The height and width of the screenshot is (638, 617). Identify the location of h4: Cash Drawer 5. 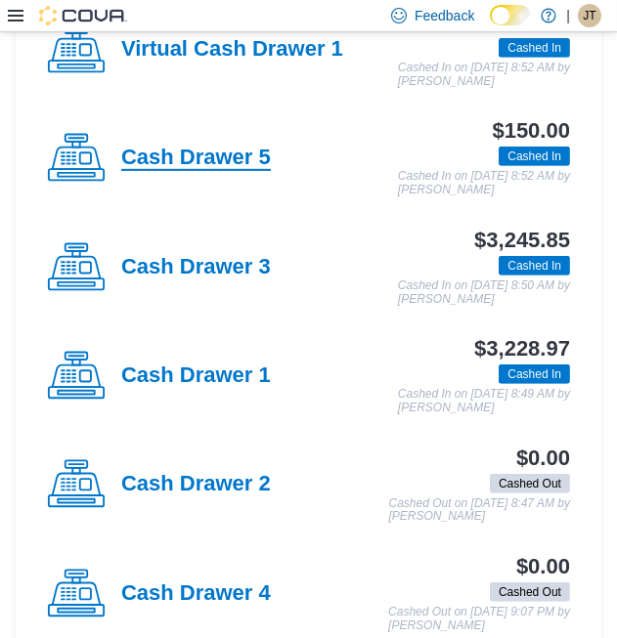
(195, 158).